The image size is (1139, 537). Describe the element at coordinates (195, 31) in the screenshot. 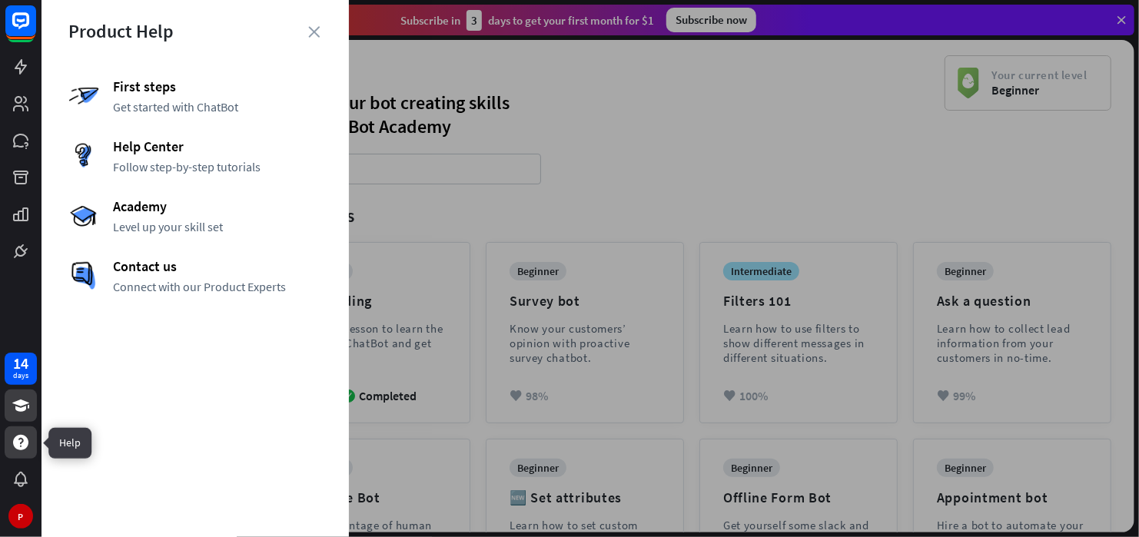

I see `div: Product Help` at that location.